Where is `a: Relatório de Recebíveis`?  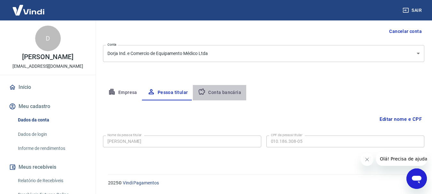 a: Relatório de Recebíveis is located at coordinates (51, 181).